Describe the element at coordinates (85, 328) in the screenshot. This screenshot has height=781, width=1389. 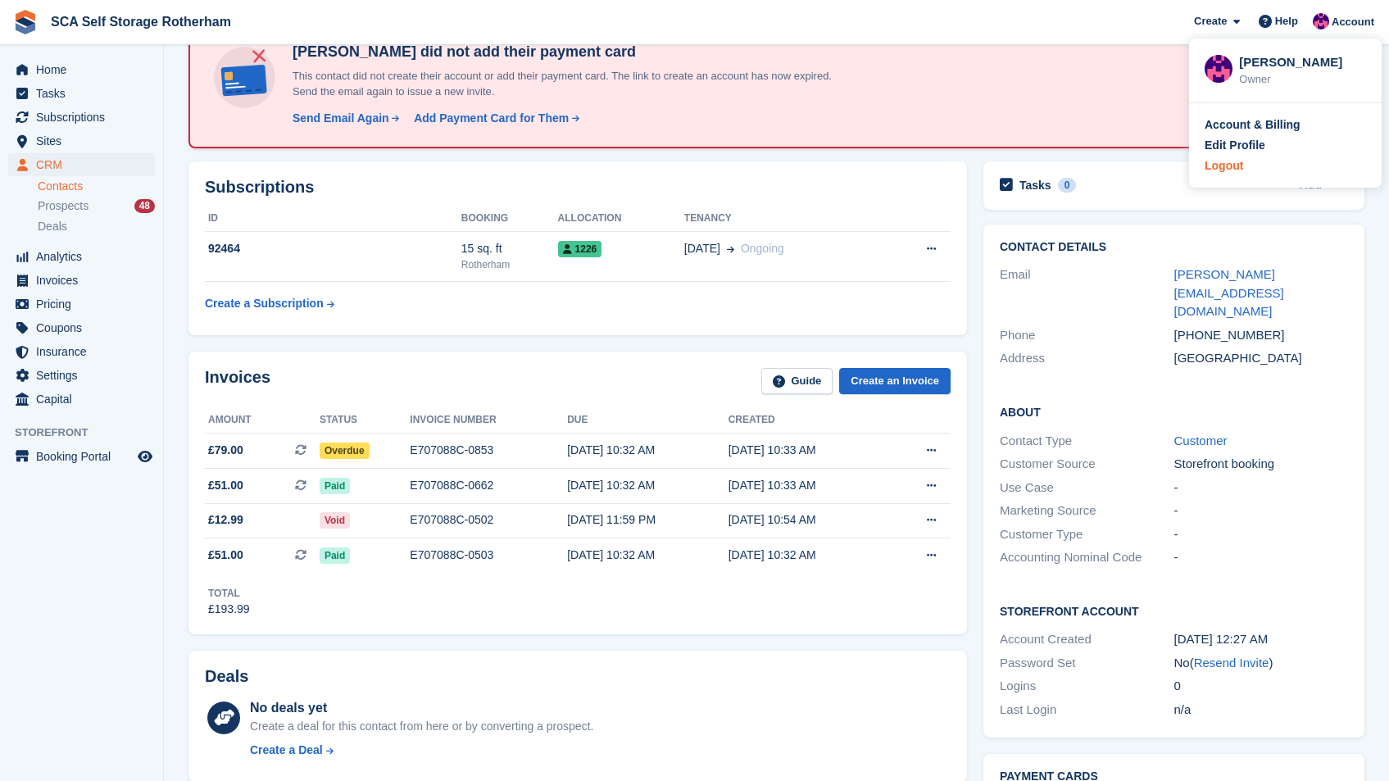
I see `span: Coupons` at that location.